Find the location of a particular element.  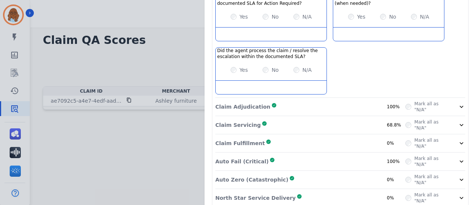

h3: Did the agent process the claim / resolve the escalation within the documented SLA? is located at coordinates (271, 54).